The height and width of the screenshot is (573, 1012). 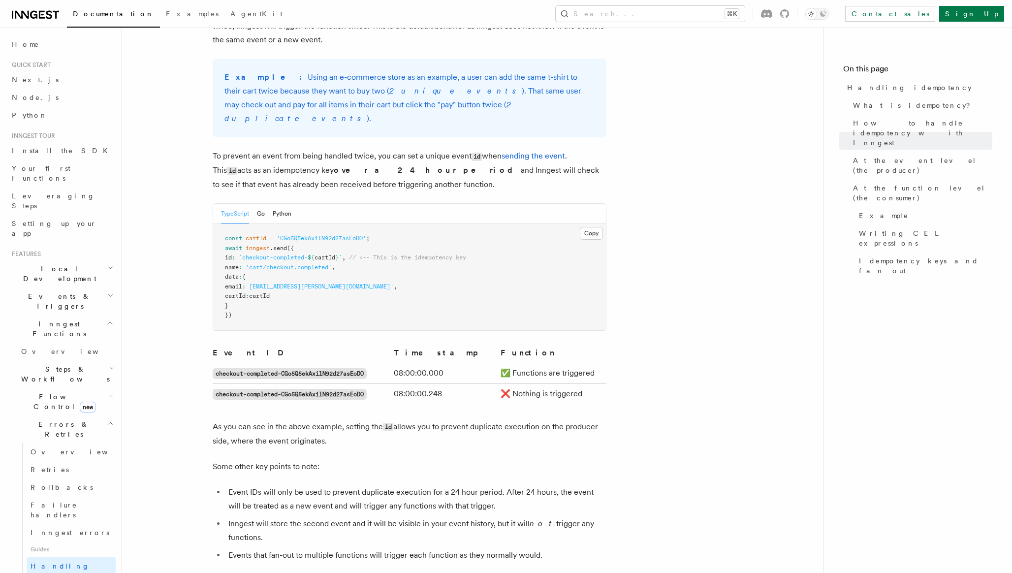 What do you see at coordinates (29, 65) in the screenshot?
I see `span: Quick start` at bounding box center [29, 65].